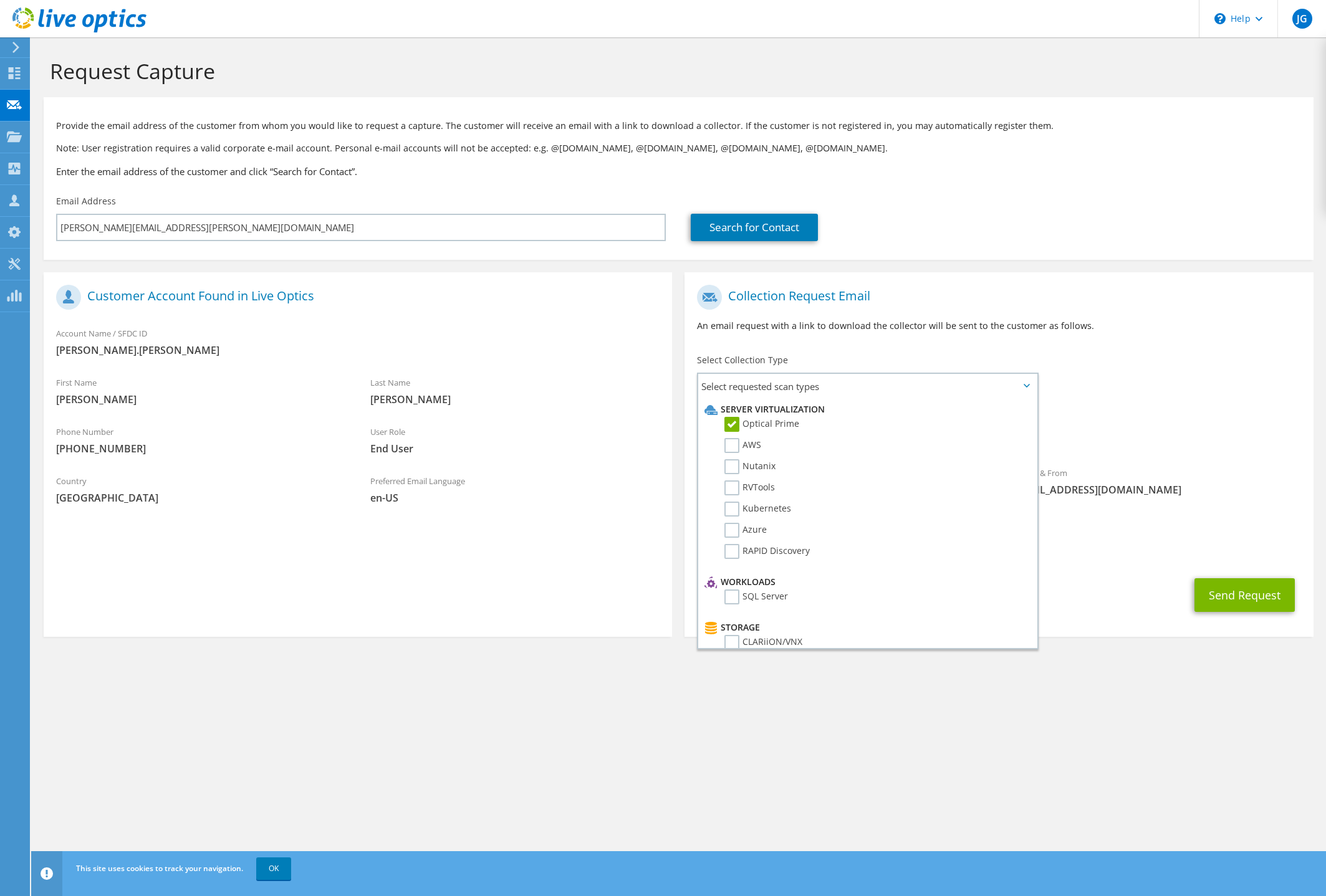 This screenshot has height=896, width=1326. What do you see at coordinates (201, 391) in the screenshot?
I see `div: First Name` at bounding box center [201, 391].